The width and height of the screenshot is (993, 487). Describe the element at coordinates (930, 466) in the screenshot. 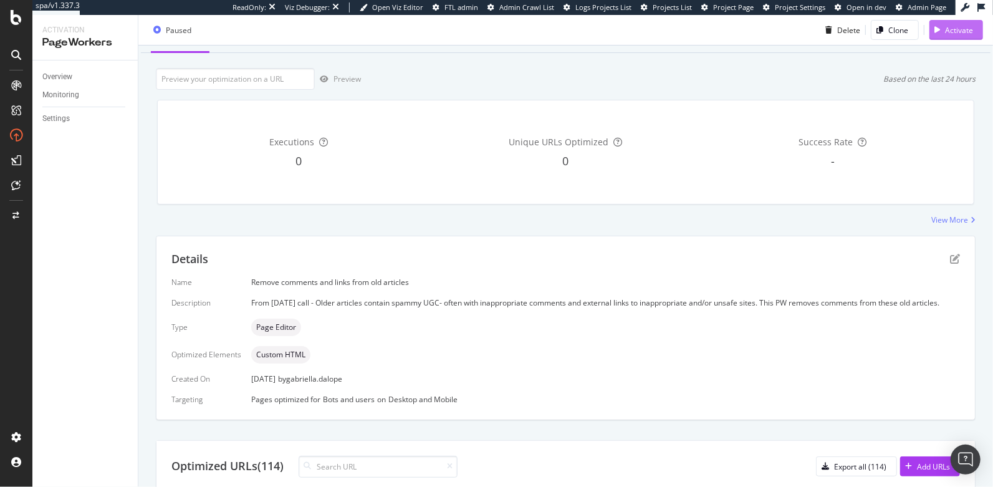

I see `button: Add URLs` at that location.